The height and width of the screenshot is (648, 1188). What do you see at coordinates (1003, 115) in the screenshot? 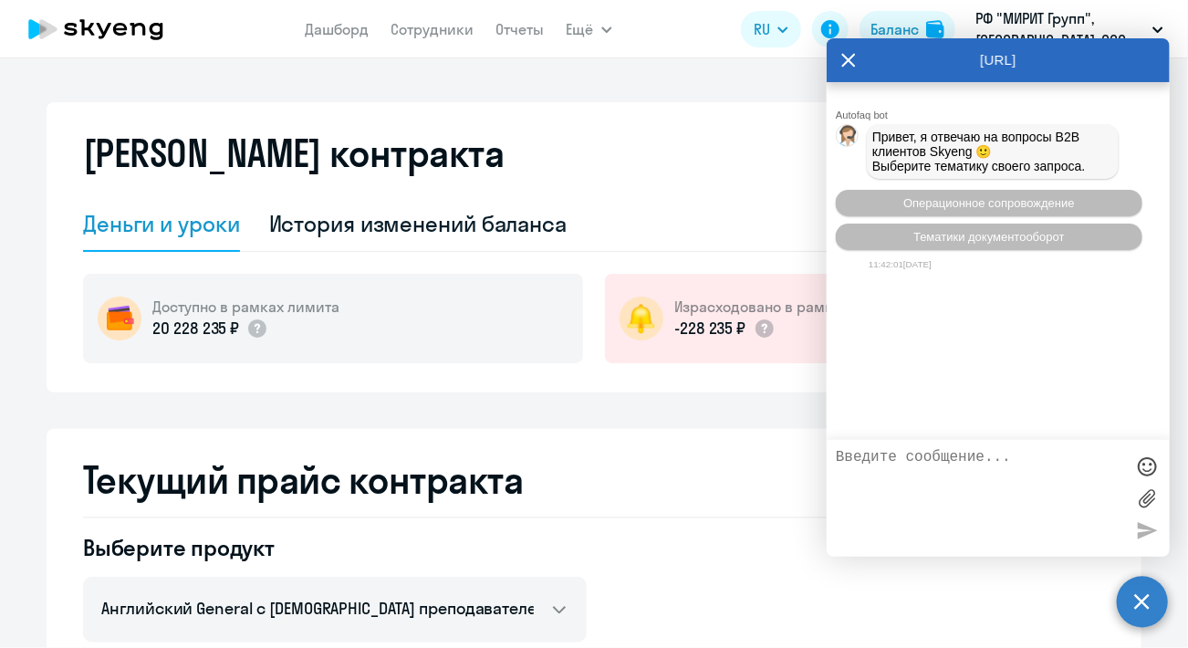
I see `div: Autofaq bot` at bounding box center [1003, 115].